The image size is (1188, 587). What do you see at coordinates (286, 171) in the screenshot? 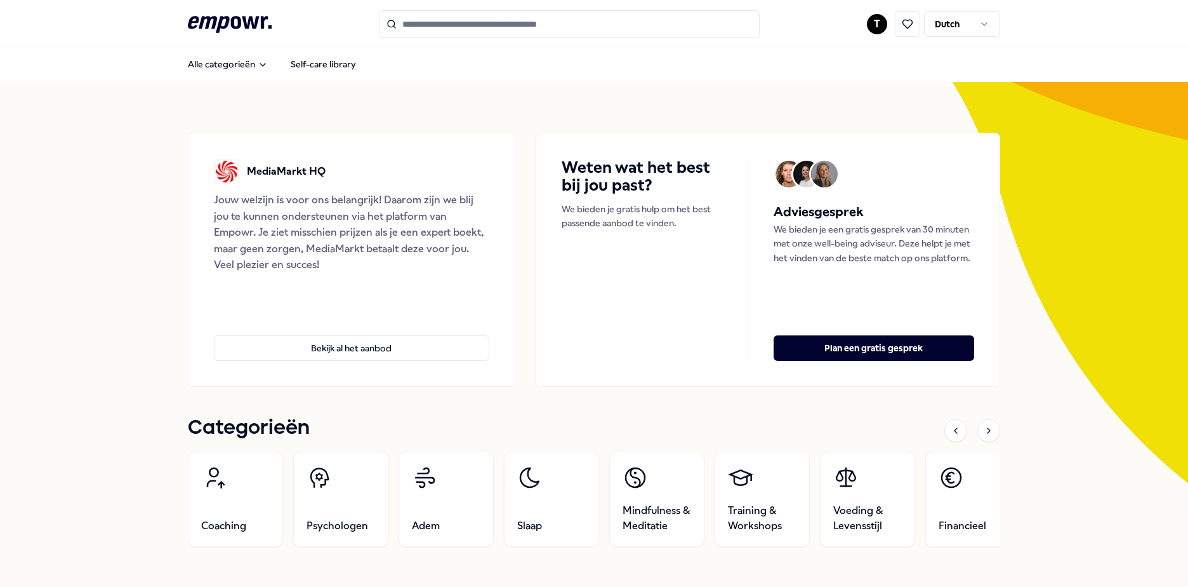
I see `p: MediaMarkt HQ` at bounding box center [286, 171].